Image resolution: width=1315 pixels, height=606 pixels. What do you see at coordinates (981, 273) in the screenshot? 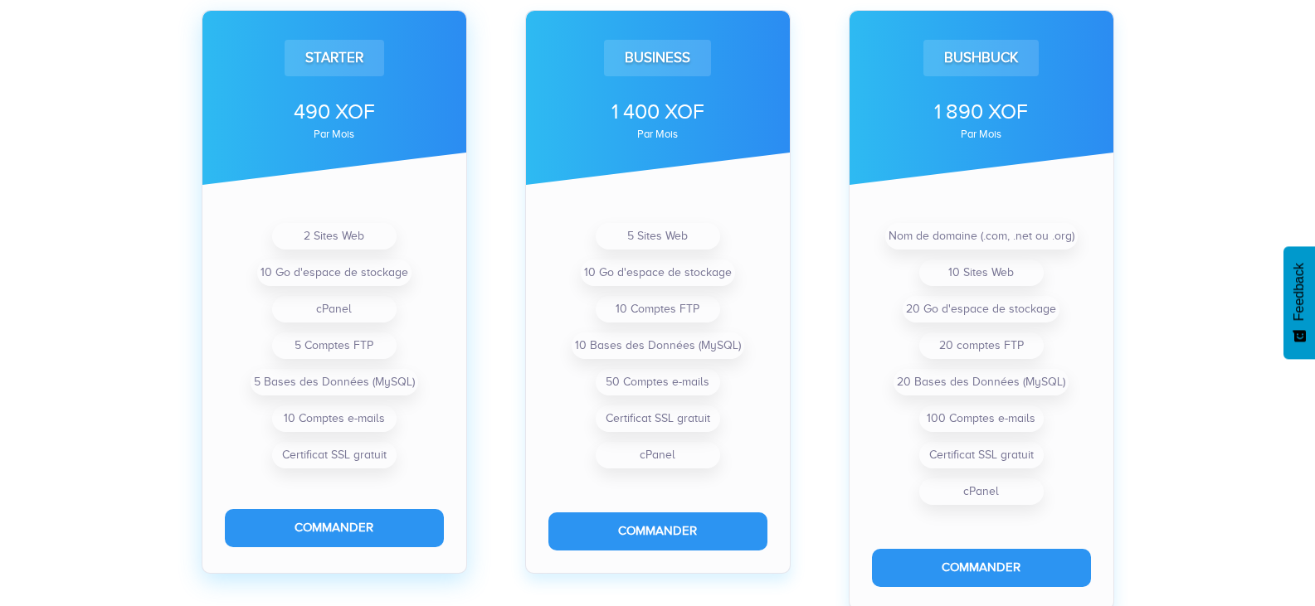
I see `li: 10 Sites Web` at bounding box center [981, 273].